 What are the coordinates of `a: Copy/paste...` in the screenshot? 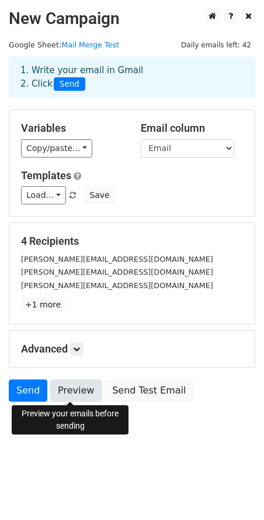 It's located at (57, 148).